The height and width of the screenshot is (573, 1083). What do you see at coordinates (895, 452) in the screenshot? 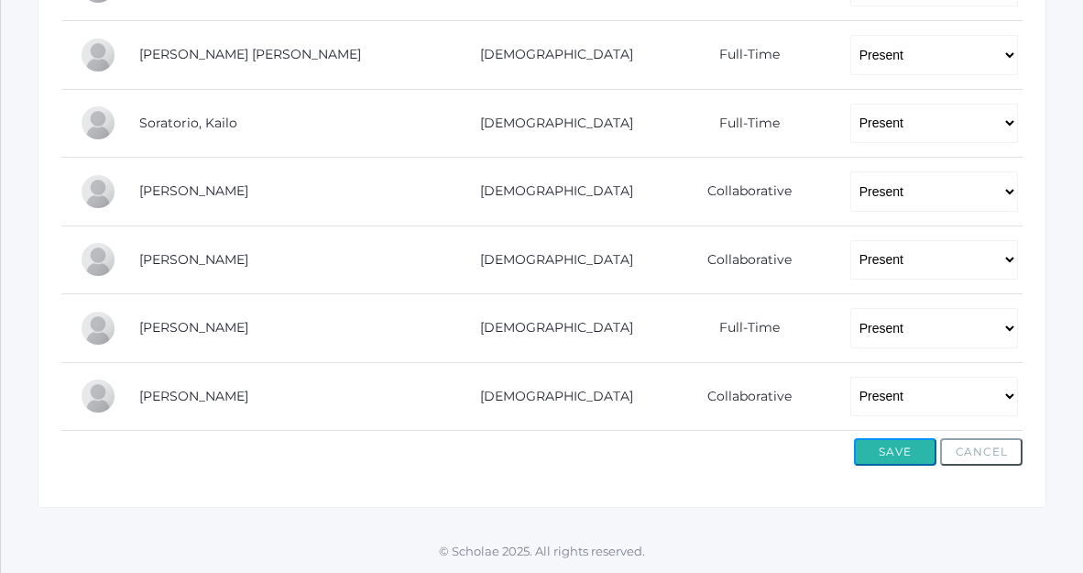
I see `button: Save` at bounding box center [895, 452].